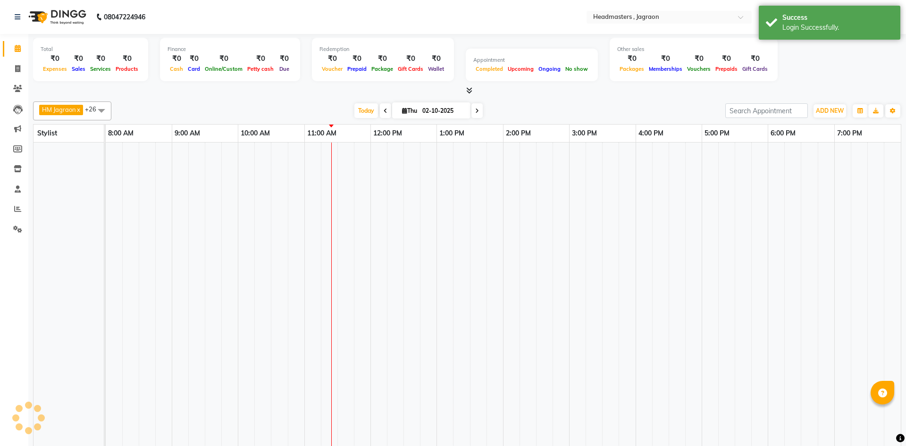  Describe the element at coordinates (383, 49) in the screenshot. I see `div: Redemption` at that location.